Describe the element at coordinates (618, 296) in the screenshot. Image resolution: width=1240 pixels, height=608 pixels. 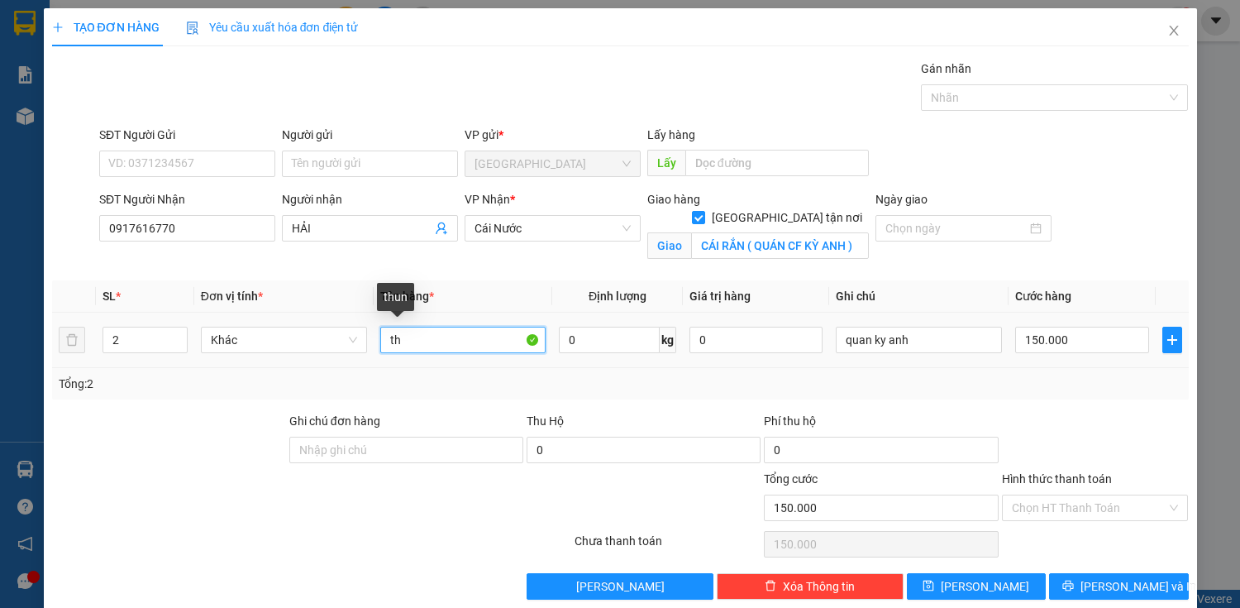
I see `span: Định lượng` at that location.